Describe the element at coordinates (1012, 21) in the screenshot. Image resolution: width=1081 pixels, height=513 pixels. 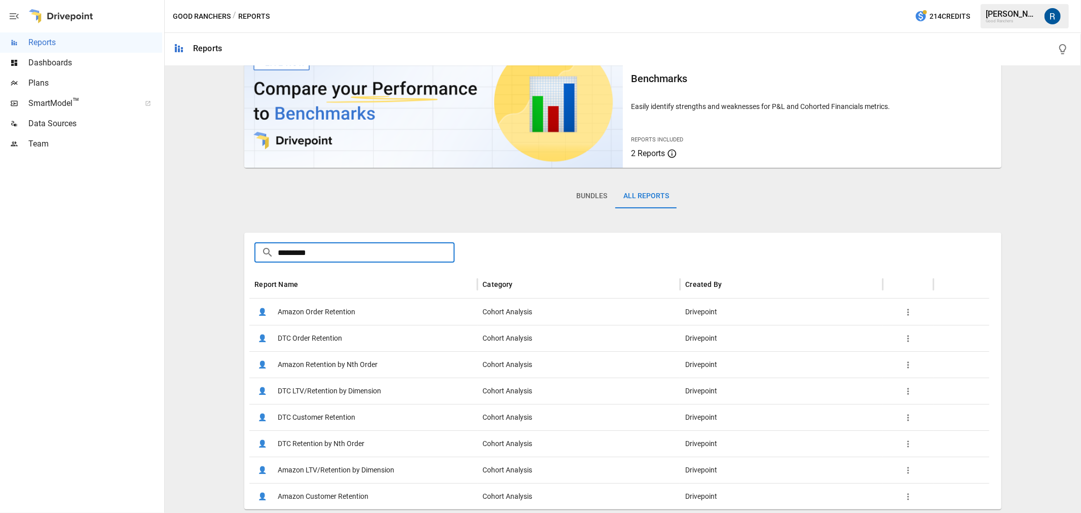
I see `div: Good Ranchers` at that location.